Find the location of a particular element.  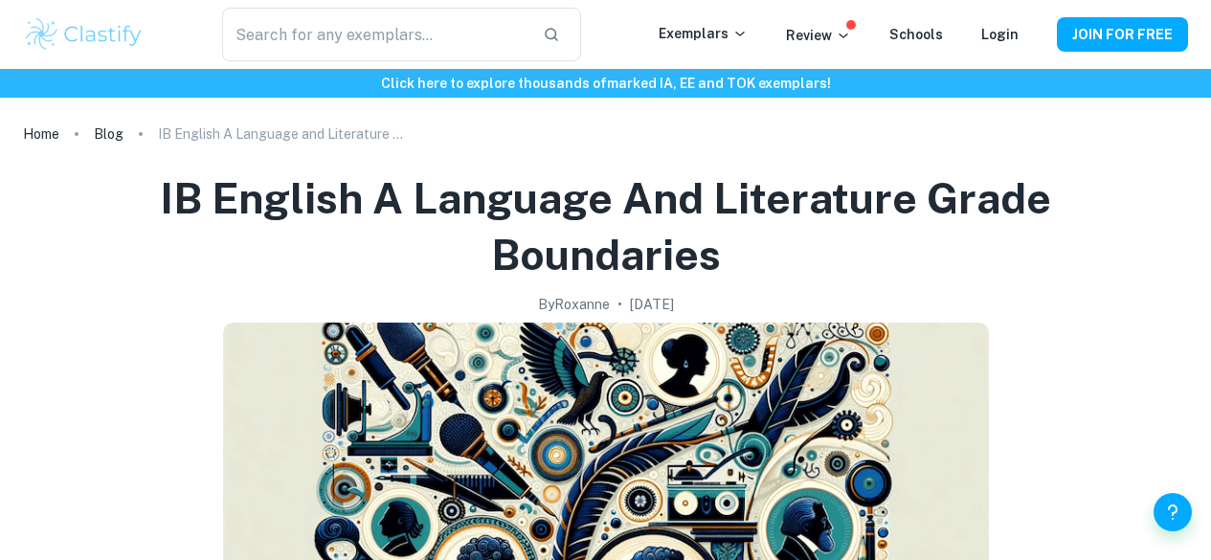

h1: IB English A Language and Literature Grade Boundaries is located at coordinates (605, 226).